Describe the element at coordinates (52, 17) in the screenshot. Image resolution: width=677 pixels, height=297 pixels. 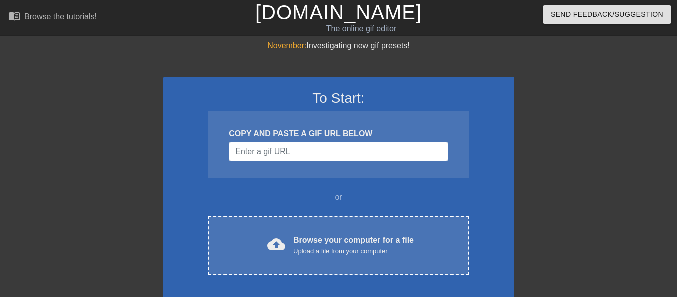
I see `a: Browse the tutorials!` at that location.